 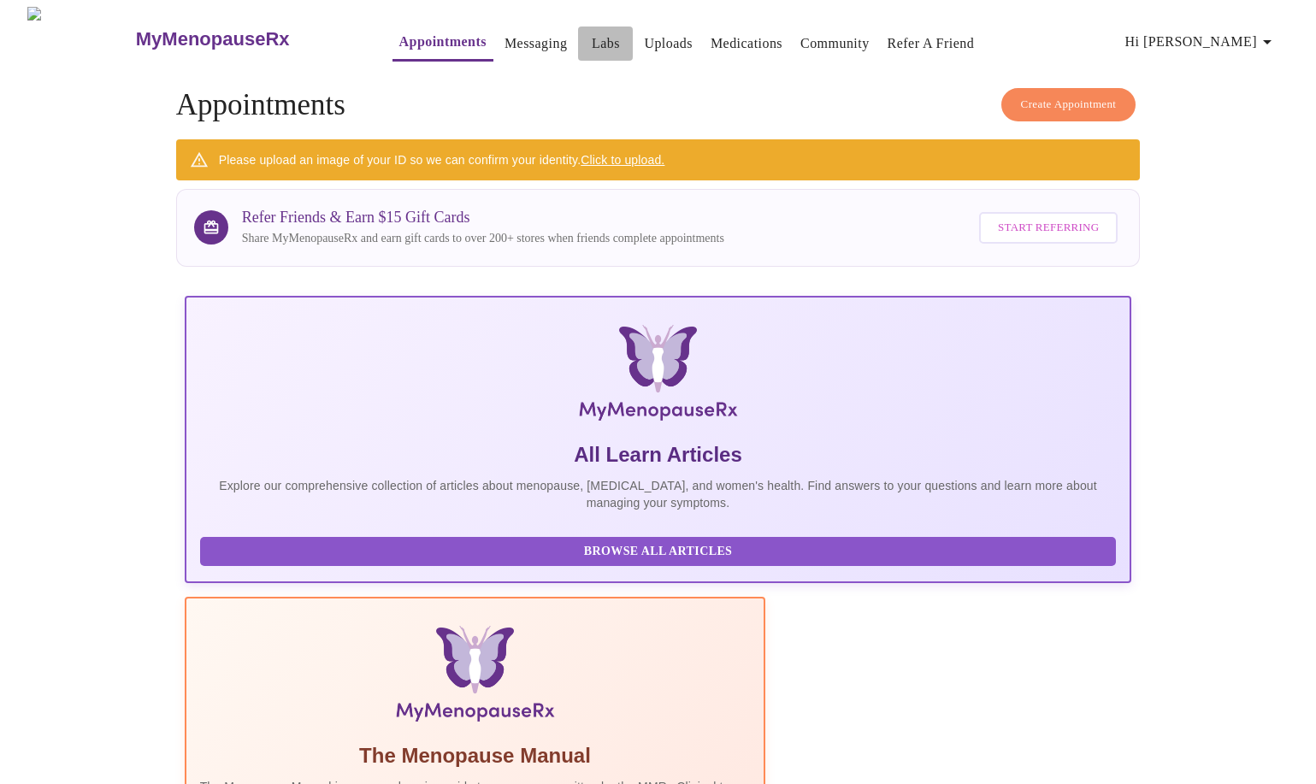 I want to click on a: Labs, so click(x=605, y=44).